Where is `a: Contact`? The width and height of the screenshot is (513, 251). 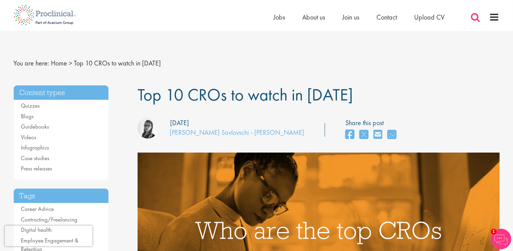 a: Contact is located at coordinates (387, 17).